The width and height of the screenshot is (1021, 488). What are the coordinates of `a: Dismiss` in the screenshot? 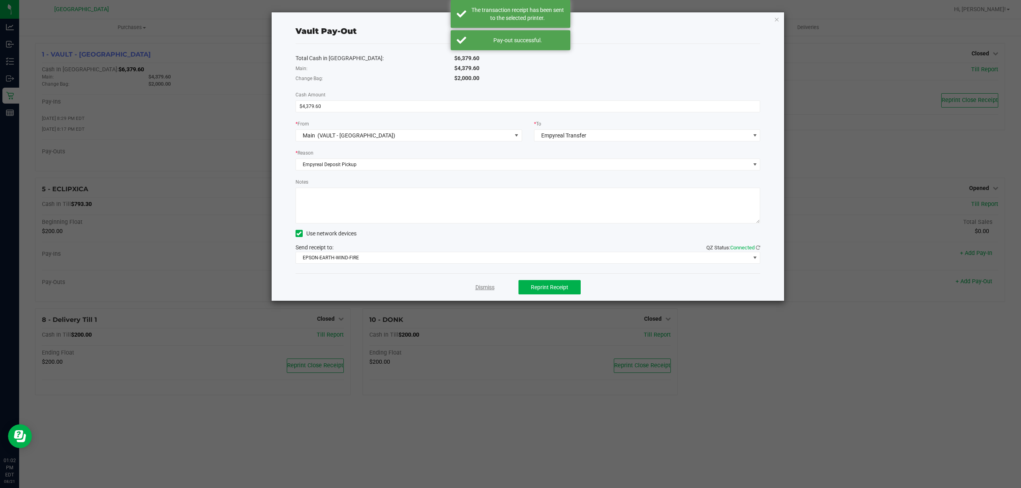 It's located at (485, 288).